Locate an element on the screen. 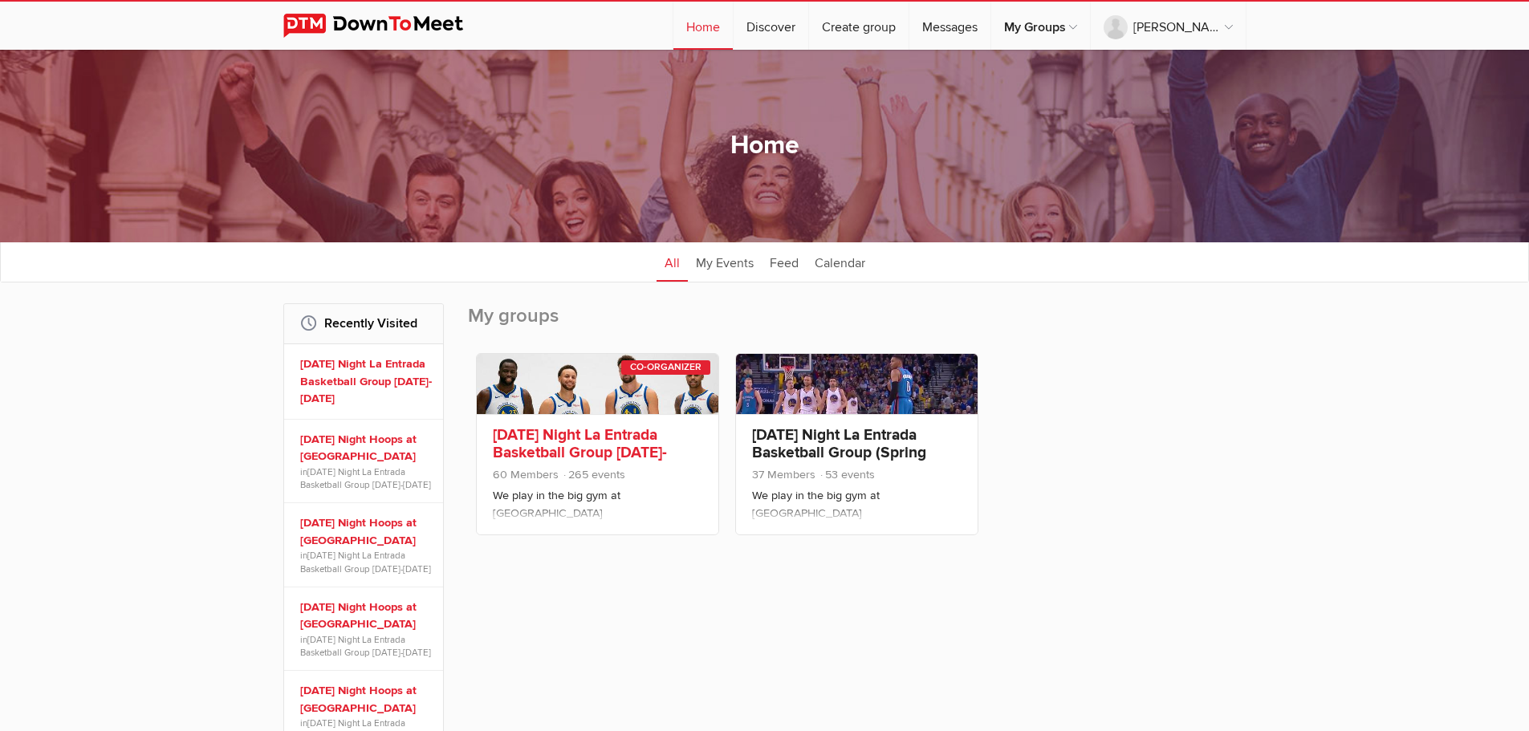 The image size is (1529, 731). h2: My groups is located at coordinates (857, 324).